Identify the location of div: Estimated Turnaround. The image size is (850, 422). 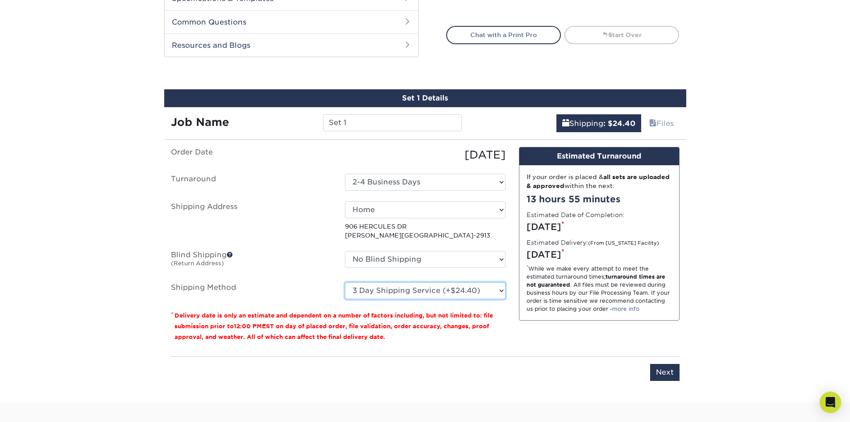
(600, 156).